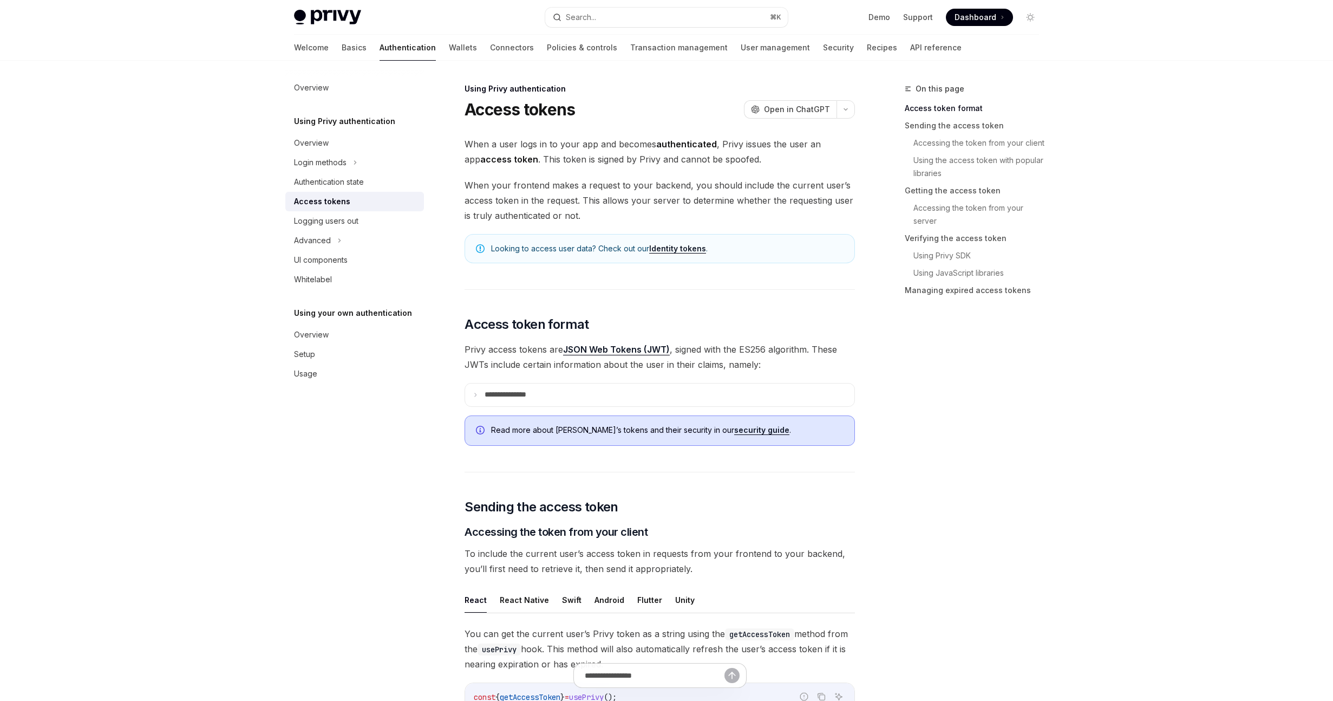 The image size is (1333, 701). Describe the element at coordinates (527, 324) in the screenshot. I see `span: Access token format` at that location.